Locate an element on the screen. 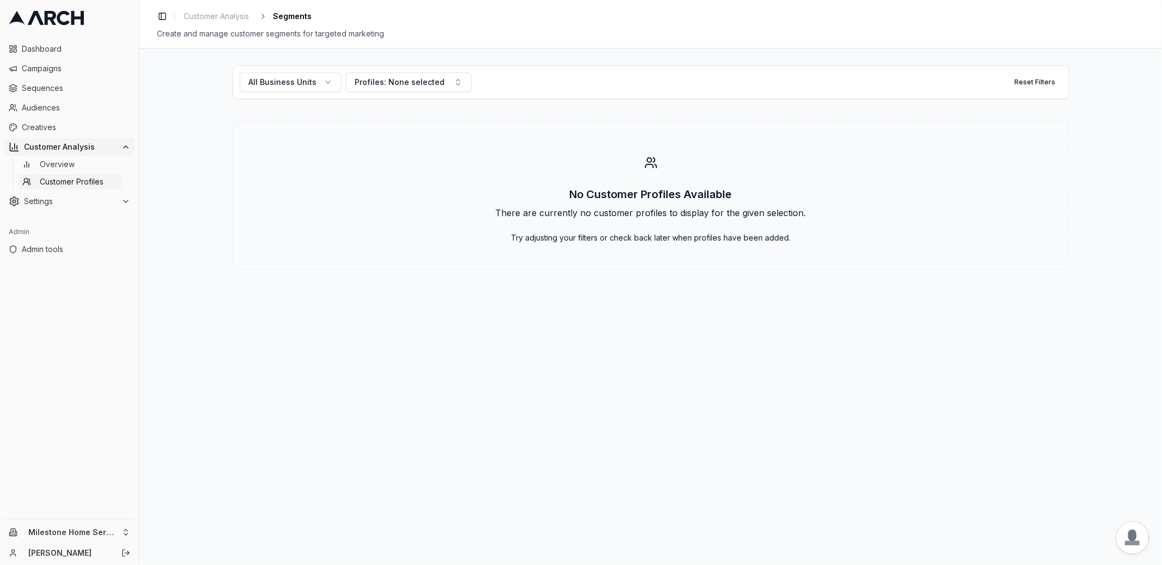 The width and height of the screenshot is (1162, 565). button: Reset Filters is located at coordinates (1035, 82).